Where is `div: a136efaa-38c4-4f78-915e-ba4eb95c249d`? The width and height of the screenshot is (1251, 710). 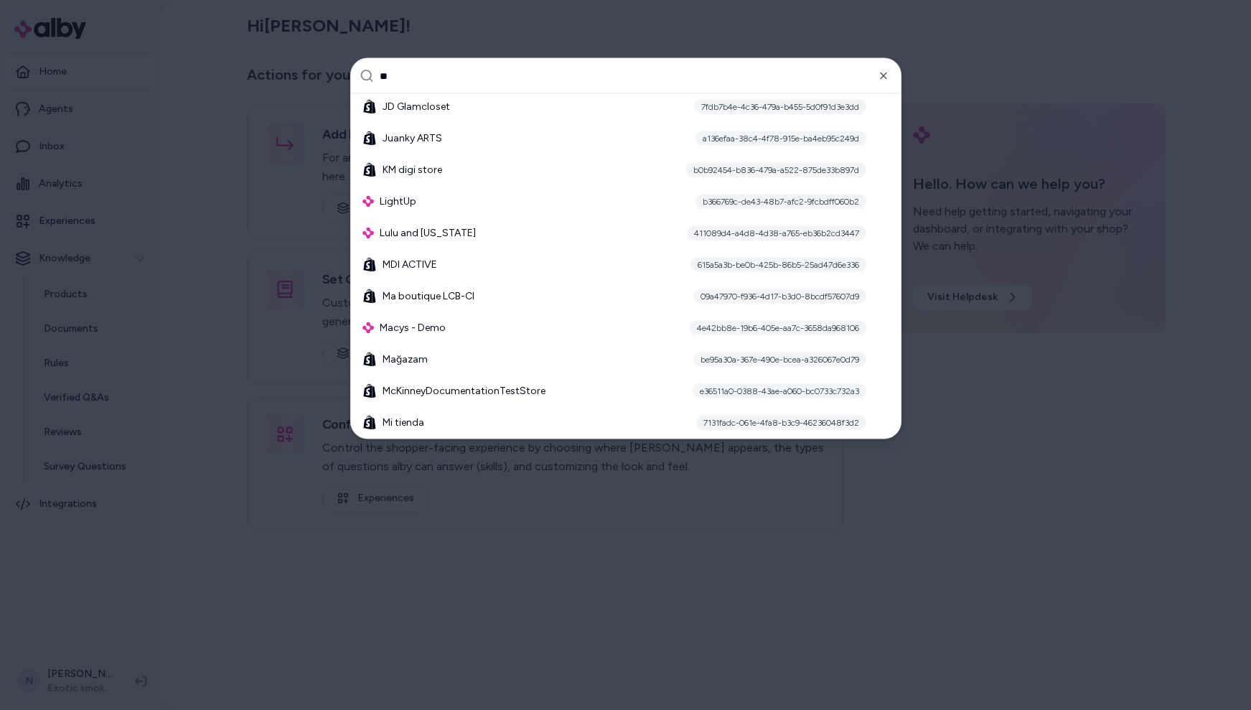 div: a136efaa-38c4-4f78-915e-ba4eb95c249d is located at coordinates (781, 138).